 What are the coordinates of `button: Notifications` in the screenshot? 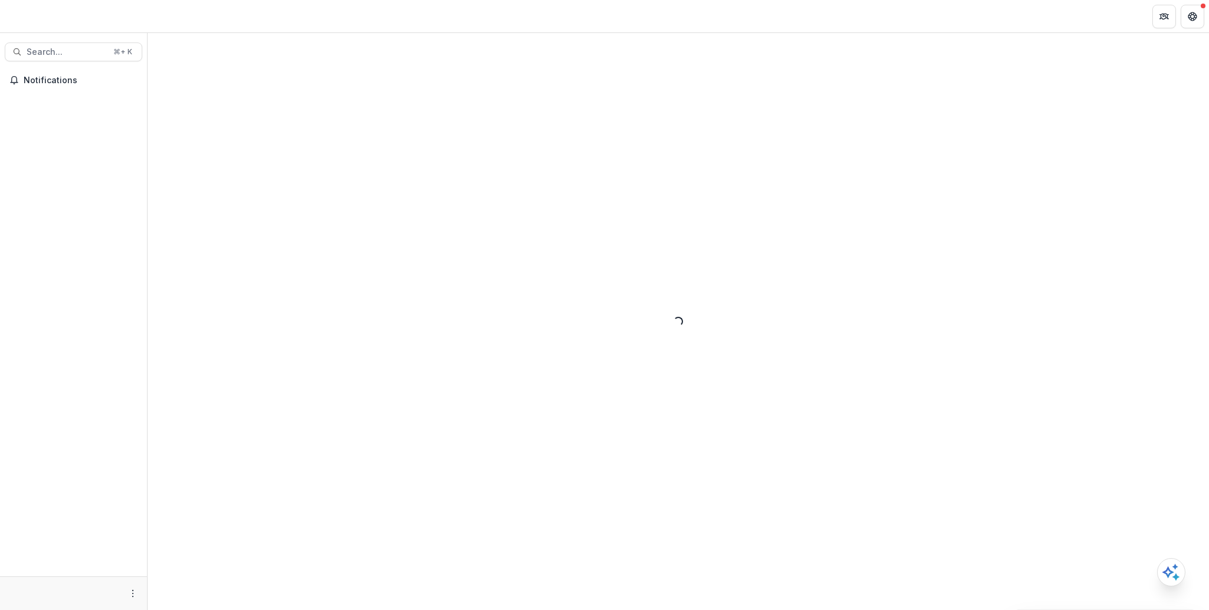 It's located at (73, 80).